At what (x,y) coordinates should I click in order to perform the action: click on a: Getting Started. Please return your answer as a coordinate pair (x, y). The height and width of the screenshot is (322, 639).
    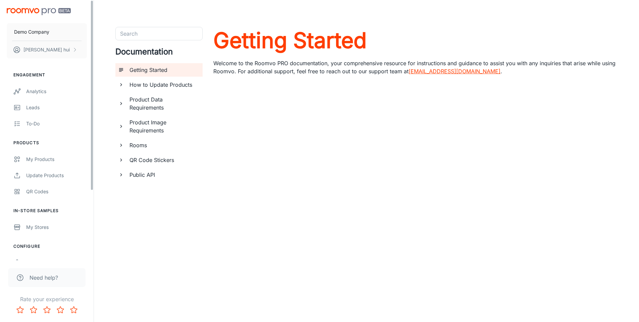
    Looking at the image, I should click on (416, 40).